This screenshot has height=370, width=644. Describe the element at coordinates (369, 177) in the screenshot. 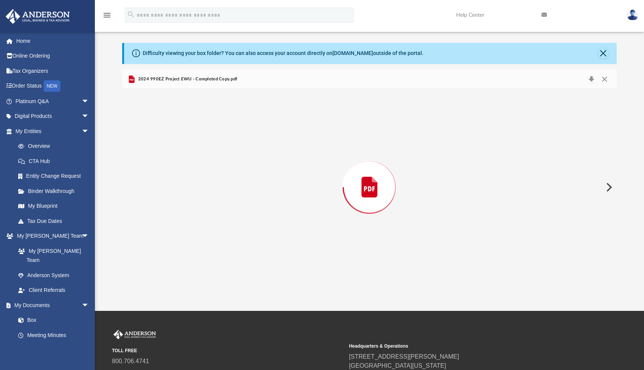

I see `div: Preview` at that location.